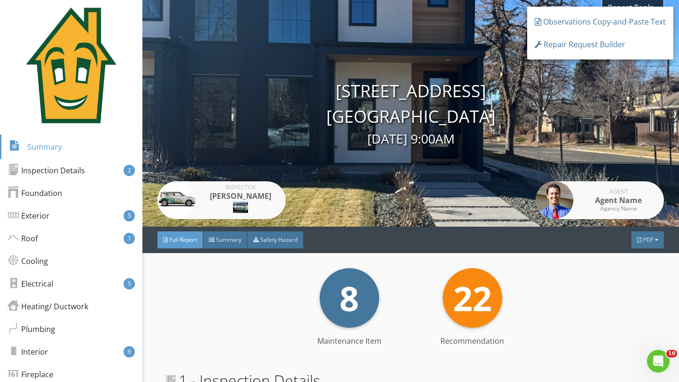  I want to click on img: HouseCall_House.png, so click(71, 65).